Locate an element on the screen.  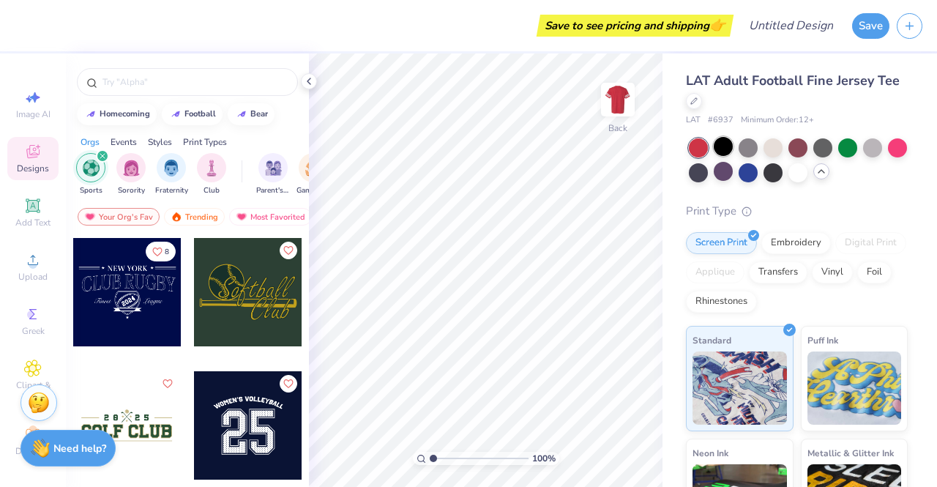
span: 100 % is located at coordinates (544, 458).